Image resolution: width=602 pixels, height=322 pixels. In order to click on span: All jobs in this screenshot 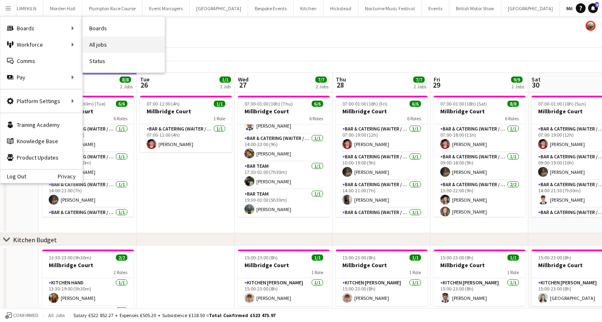, I will do `click(56, 315)`.